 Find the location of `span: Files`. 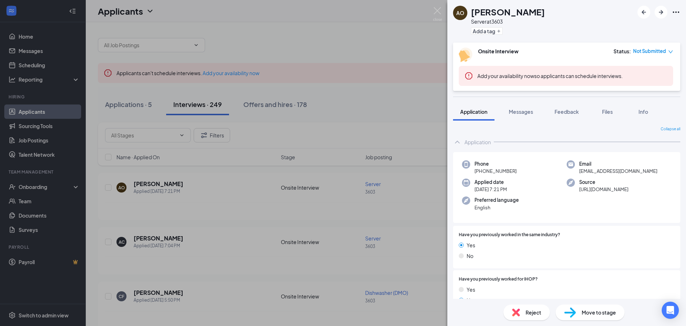

span: Files is located at coordinates (607, 111).